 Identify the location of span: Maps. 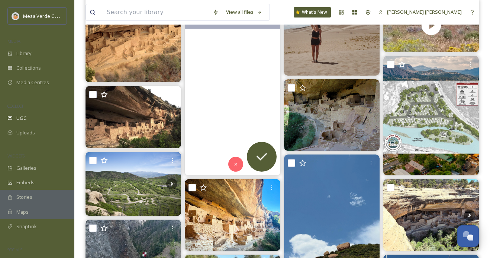
(22, 211).